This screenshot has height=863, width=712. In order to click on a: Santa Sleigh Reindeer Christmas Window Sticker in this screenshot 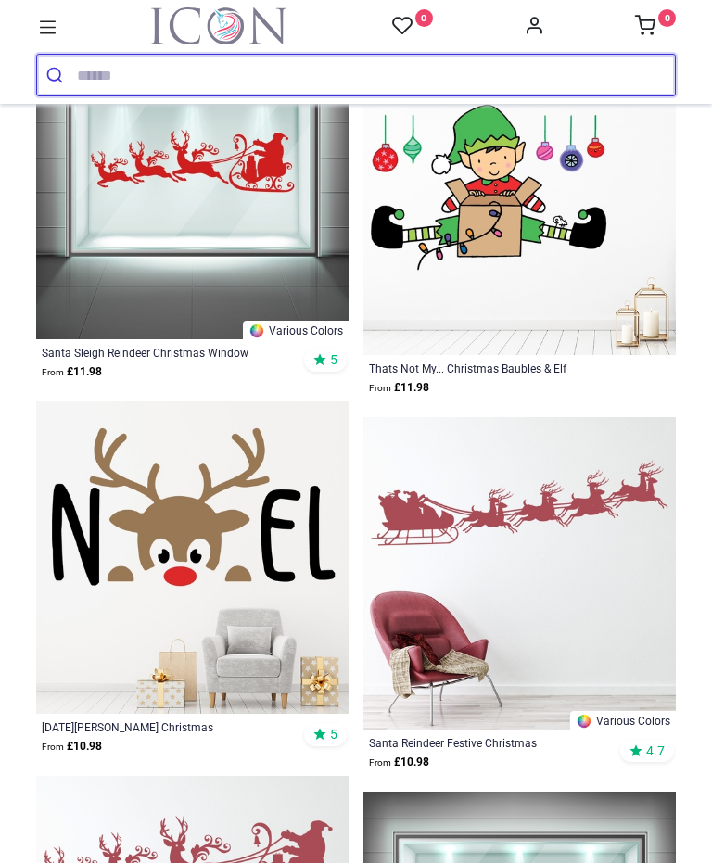, I will do `click(162, 352)`.